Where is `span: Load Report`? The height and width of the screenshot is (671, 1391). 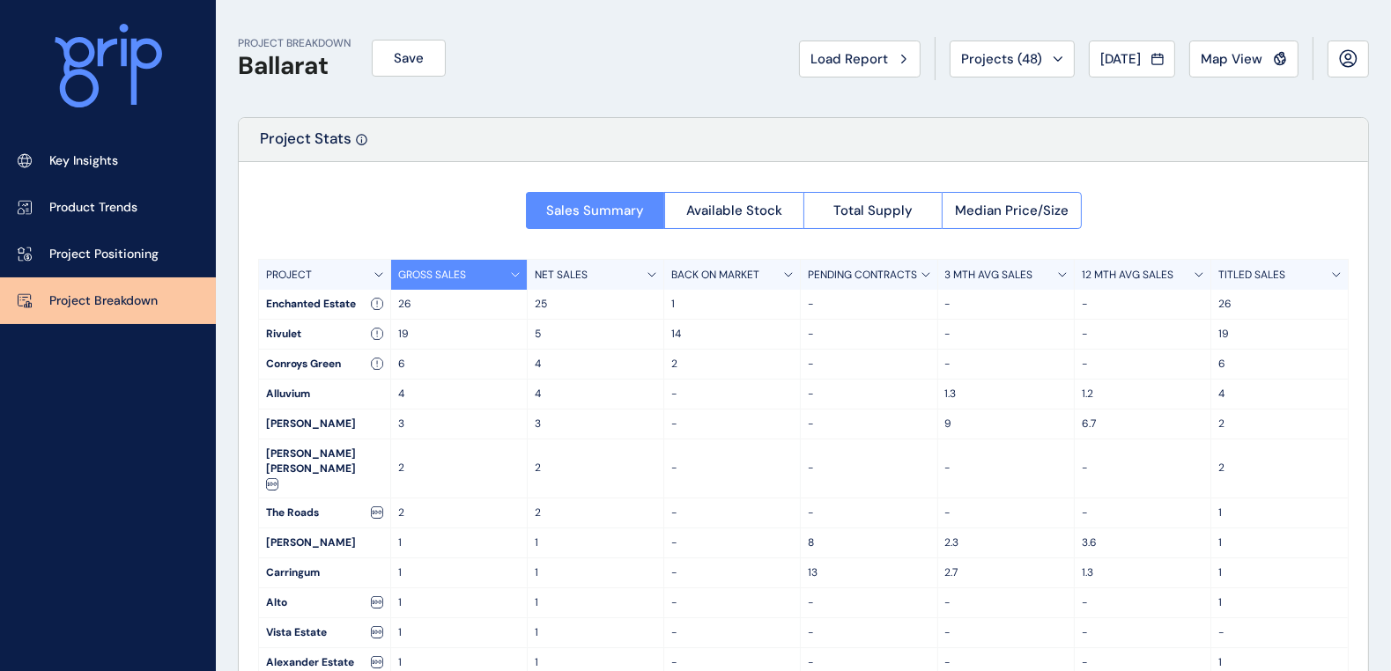 span: Load Report is located at coordinates (849, 59).